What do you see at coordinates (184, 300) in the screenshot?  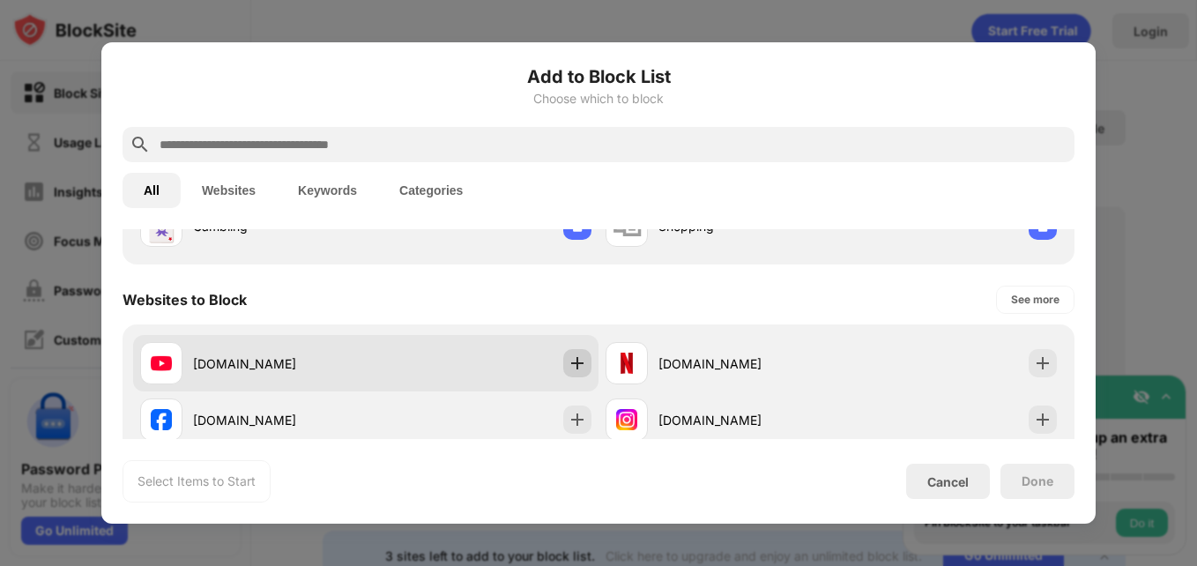 I see `div: Websites to Block` at bounding box center [184, 300].